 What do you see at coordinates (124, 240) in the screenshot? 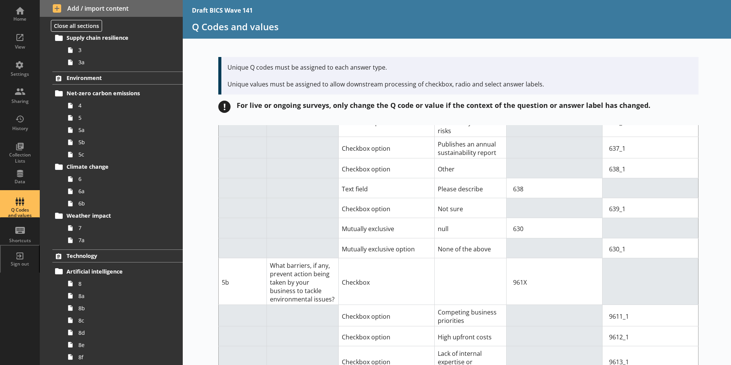
I see `a: 7a` at bounding box center [124, 240].